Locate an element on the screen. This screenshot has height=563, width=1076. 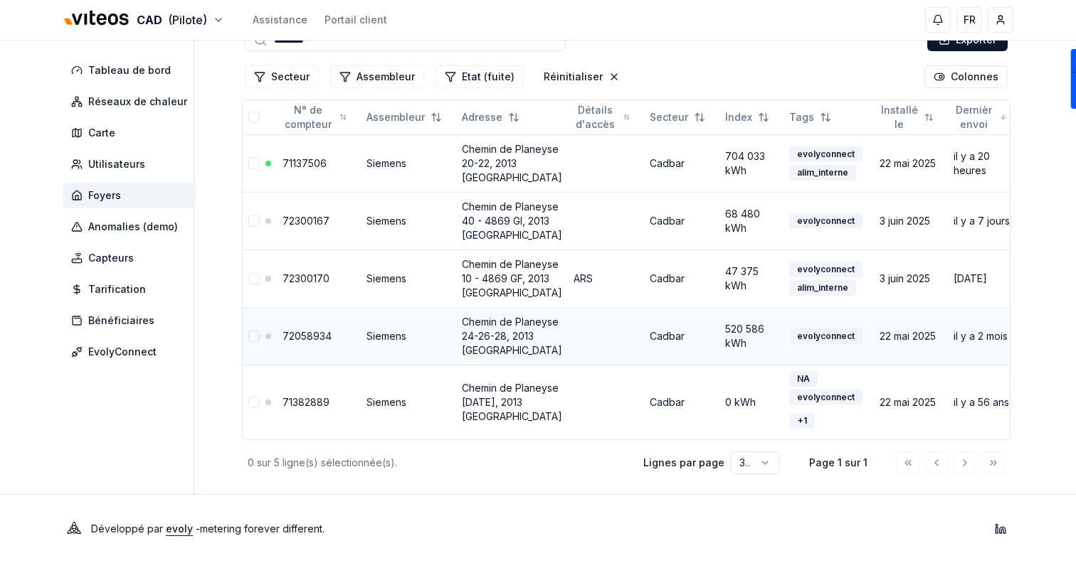
a: Bénéficiaires is located at coordinates (132, 321).